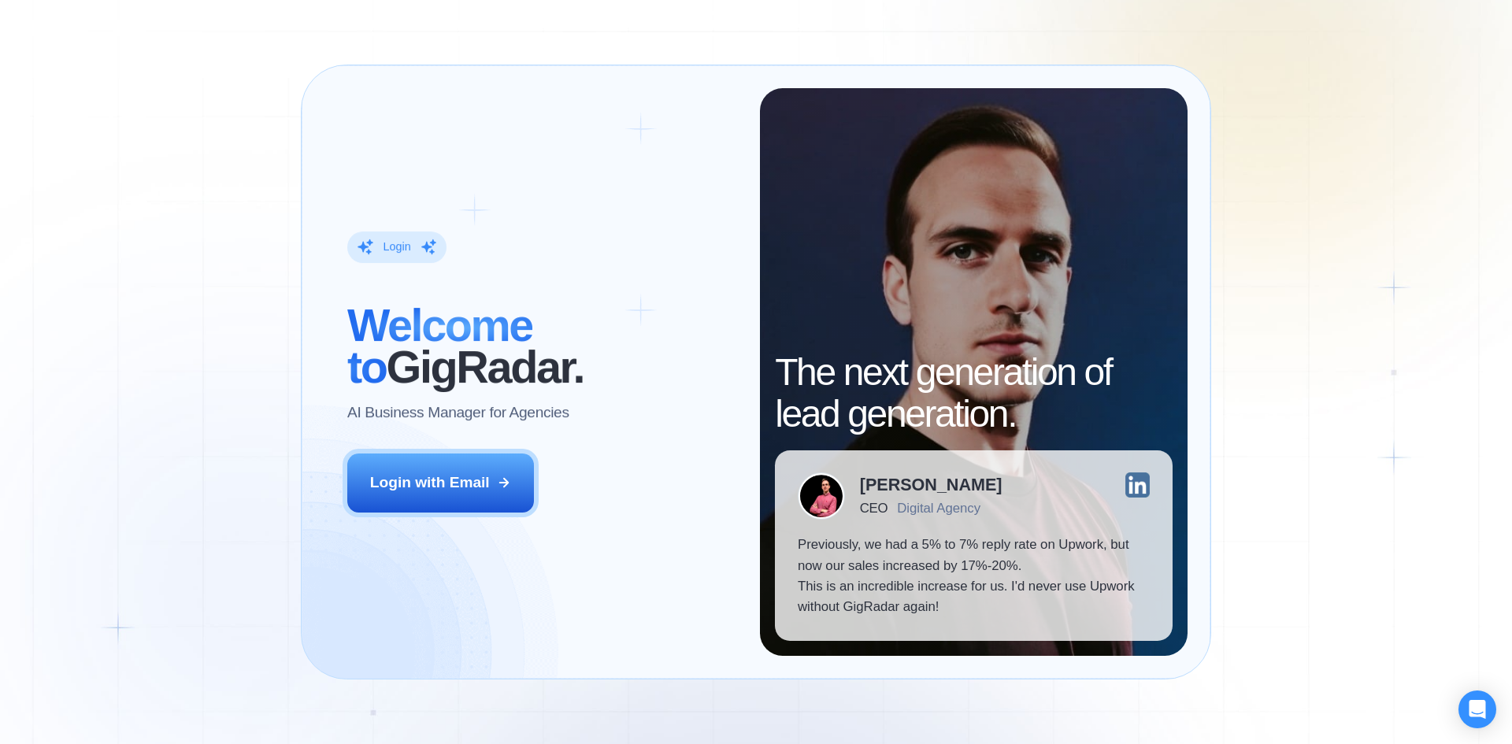  Describe the element at coordinates (1477, 710) in the screenshot. I see `div: Open Intercom Messenger` at that location.